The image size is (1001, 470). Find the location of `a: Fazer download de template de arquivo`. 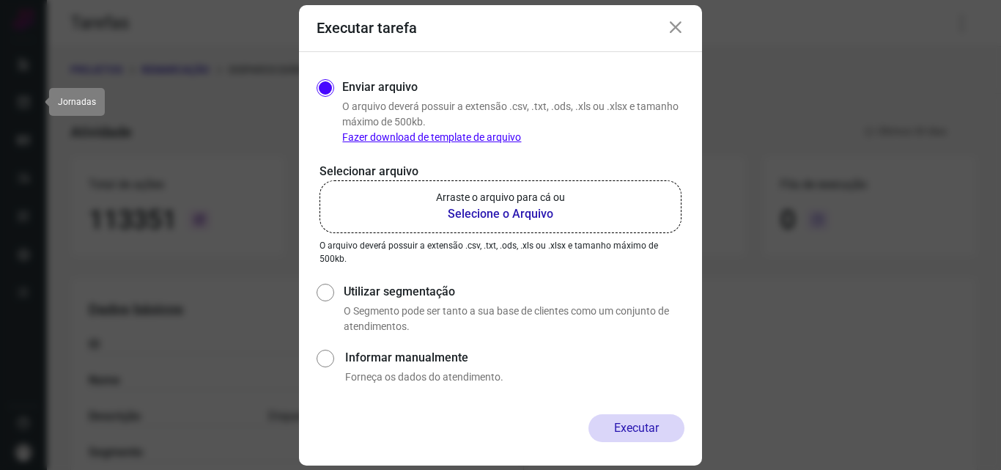

a: Fazer download de template de arquivo is located at coordinates (432, 137).